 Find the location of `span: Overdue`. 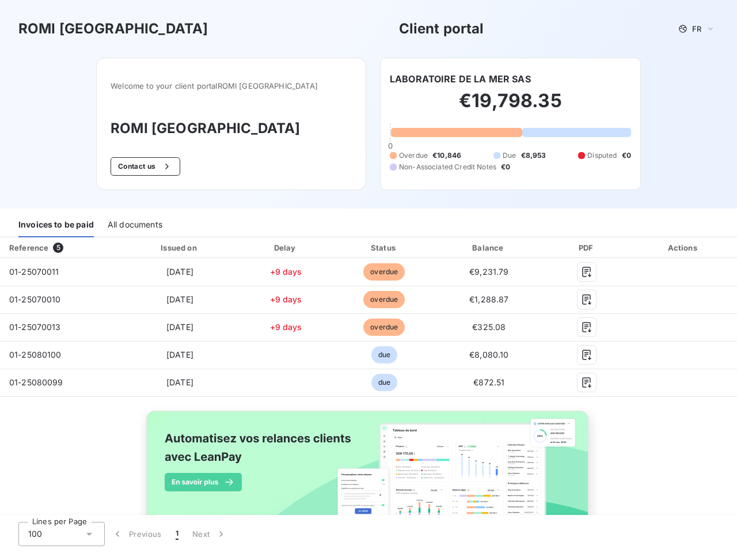

span: Overdue is located at coordinates (413, 155).